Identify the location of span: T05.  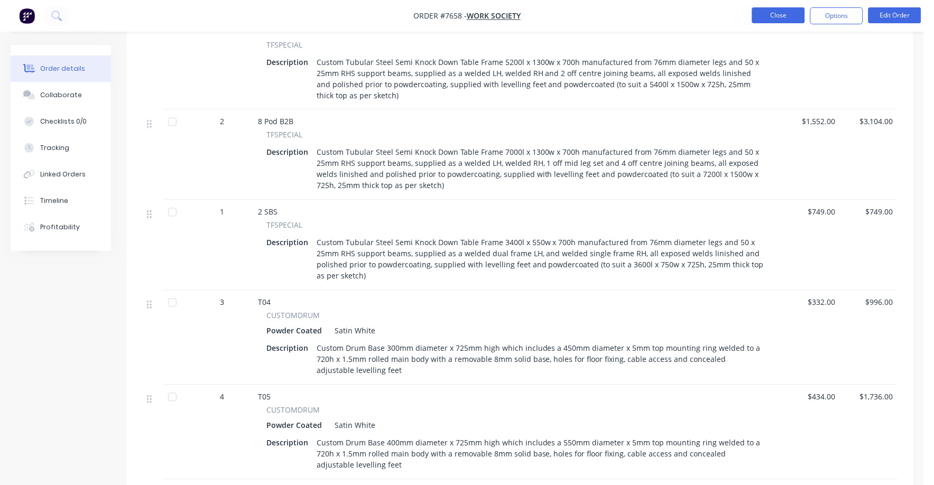
(264, 397).